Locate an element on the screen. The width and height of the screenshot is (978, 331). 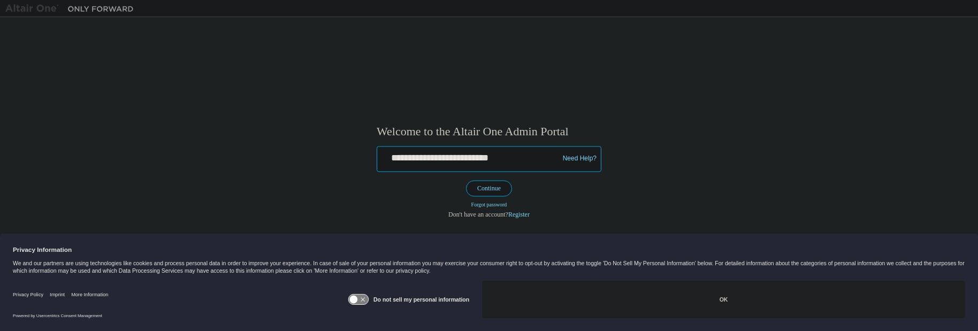
a: Register is located at coordinates (519, 214).